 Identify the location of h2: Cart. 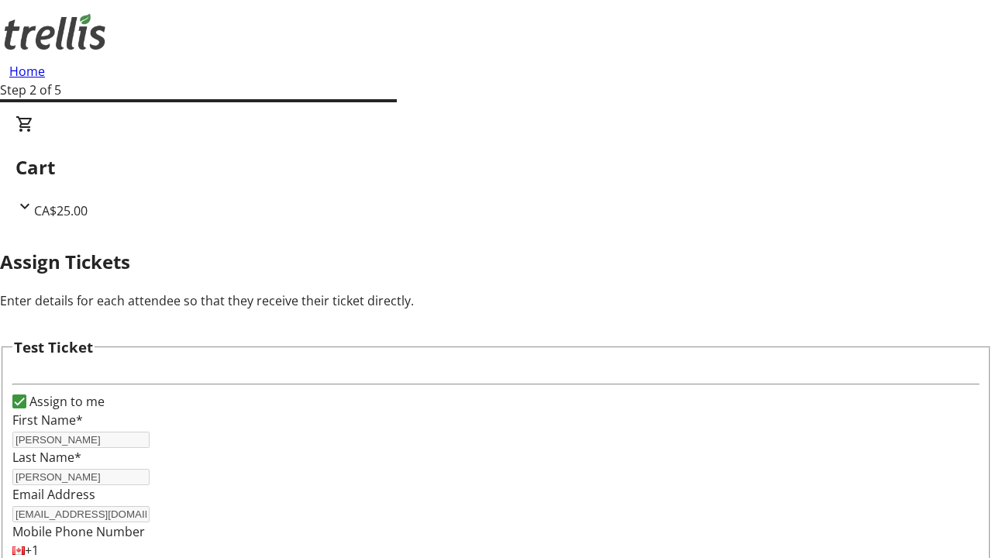
(496, 167).